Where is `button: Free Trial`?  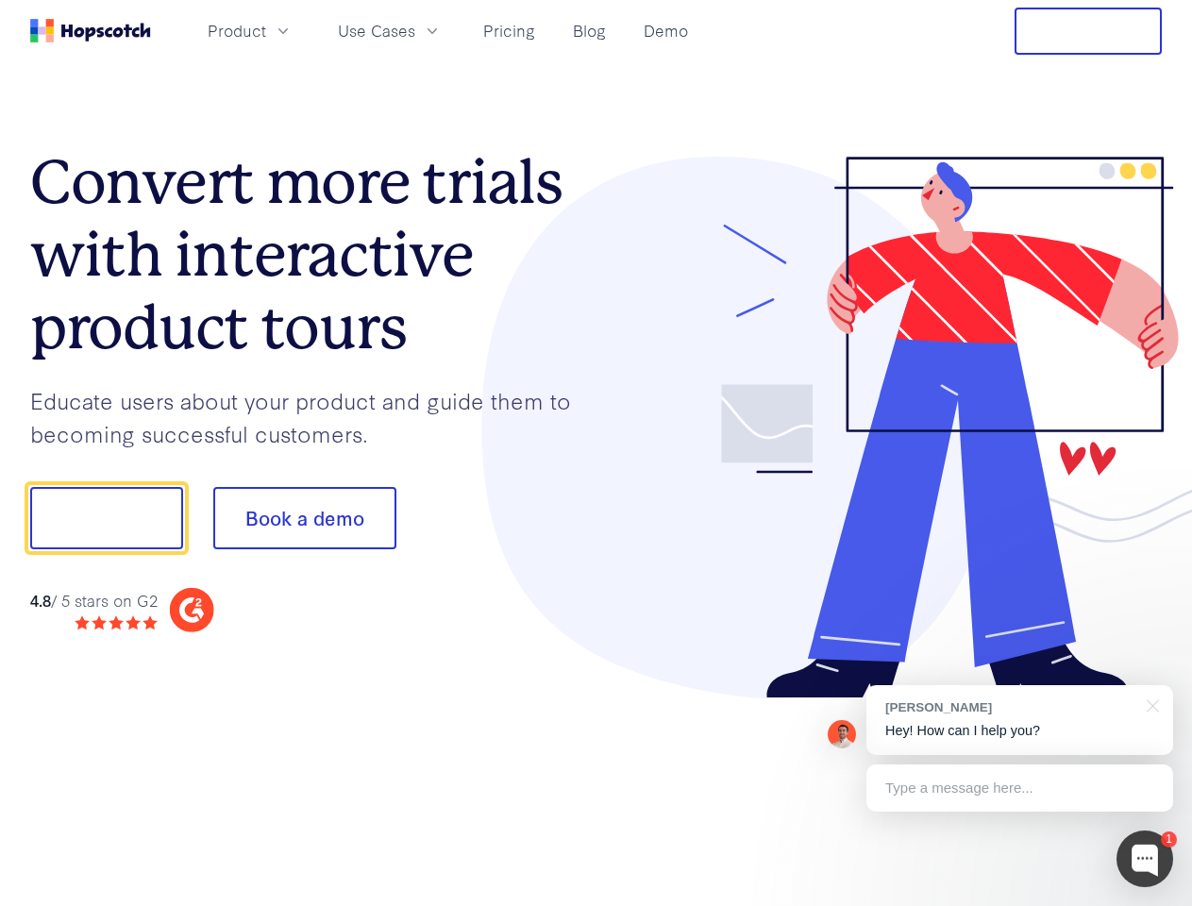
button: Free Trial is located at coordinates (1088, 31).